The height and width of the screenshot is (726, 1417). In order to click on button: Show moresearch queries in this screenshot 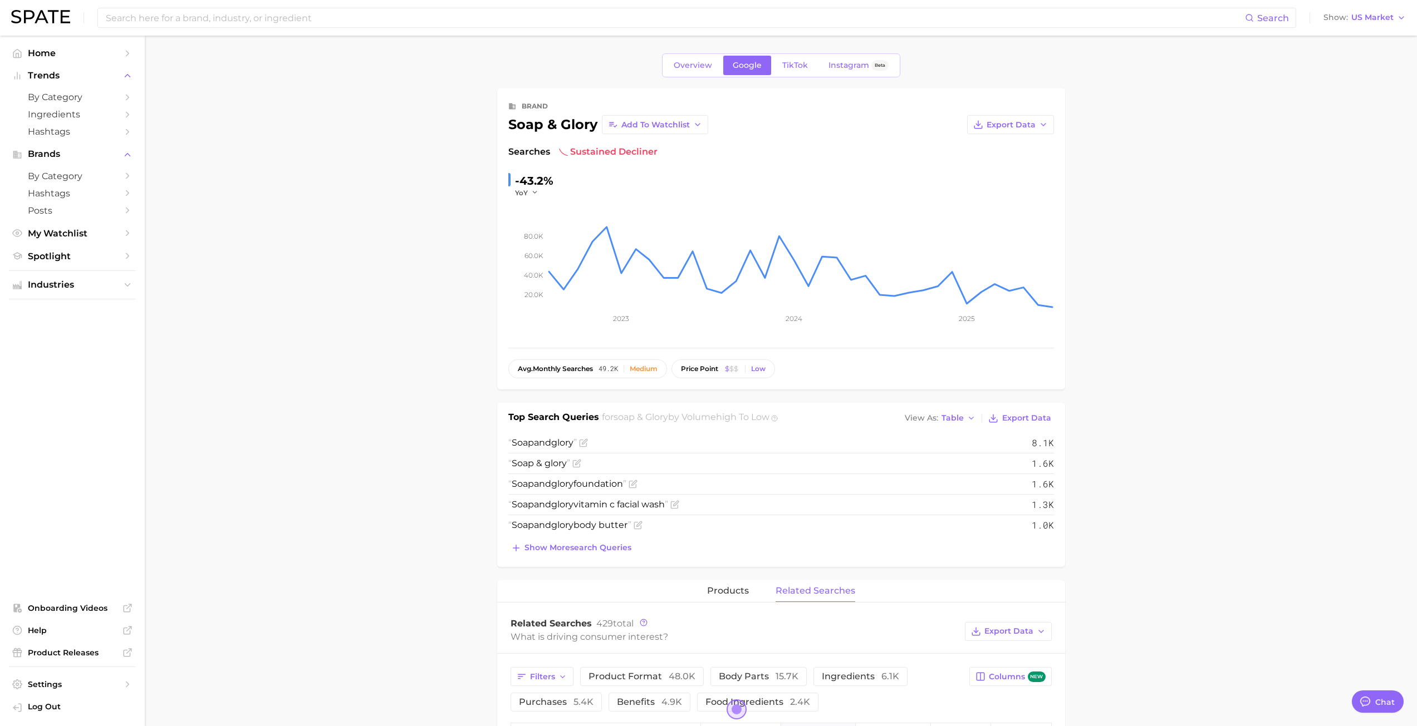, I will do `click(571, 548)`.